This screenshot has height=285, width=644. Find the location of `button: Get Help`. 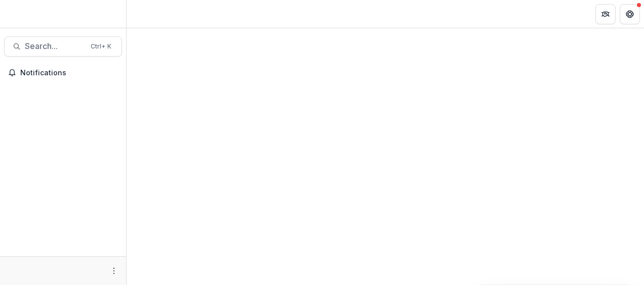

button: Get Help is located at coordinates (630, 14).